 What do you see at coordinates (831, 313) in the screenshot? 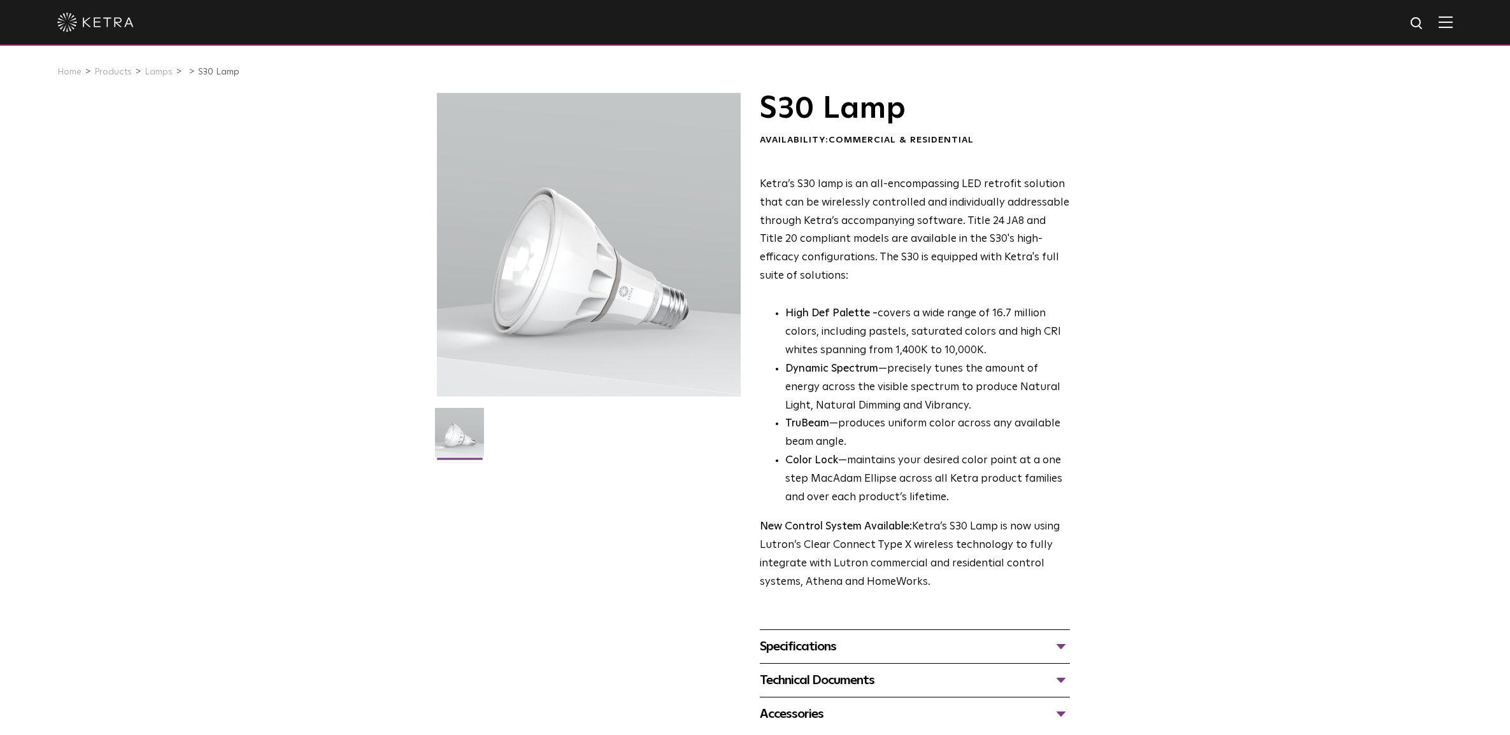
I see `strong: High Def Palette -` at bounding box center [831, 313].